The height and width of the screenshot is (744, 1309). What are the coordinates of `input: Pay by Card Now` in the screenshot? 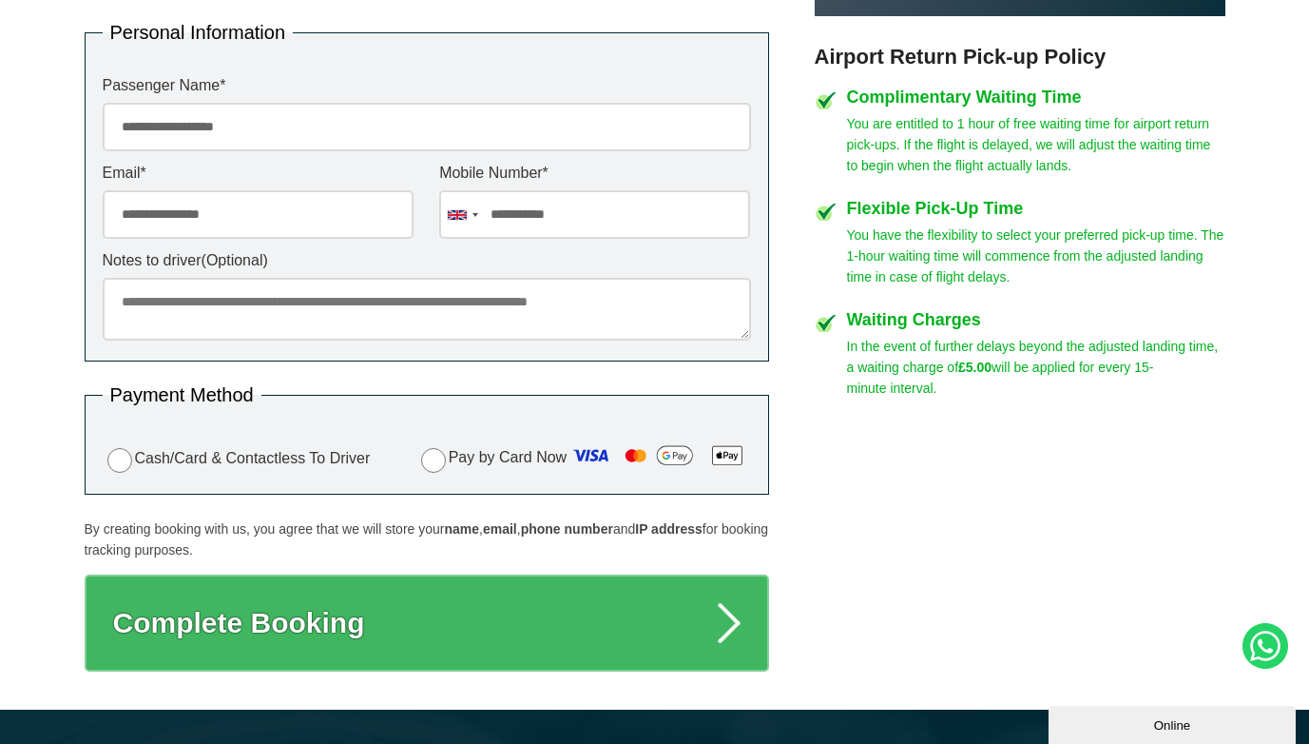 It's located at (434, 460).